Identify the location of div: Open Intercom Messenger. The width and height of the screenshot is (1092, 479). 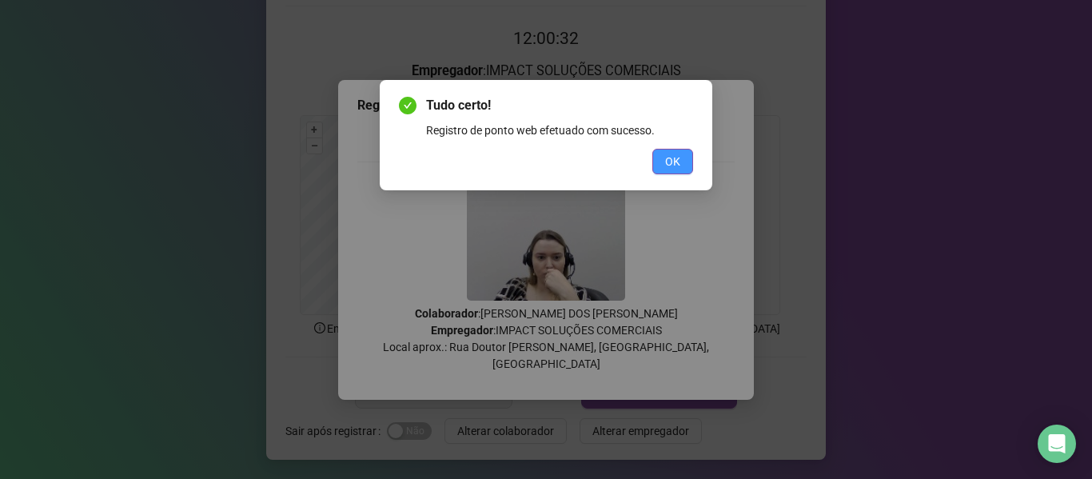
(1057, 444).